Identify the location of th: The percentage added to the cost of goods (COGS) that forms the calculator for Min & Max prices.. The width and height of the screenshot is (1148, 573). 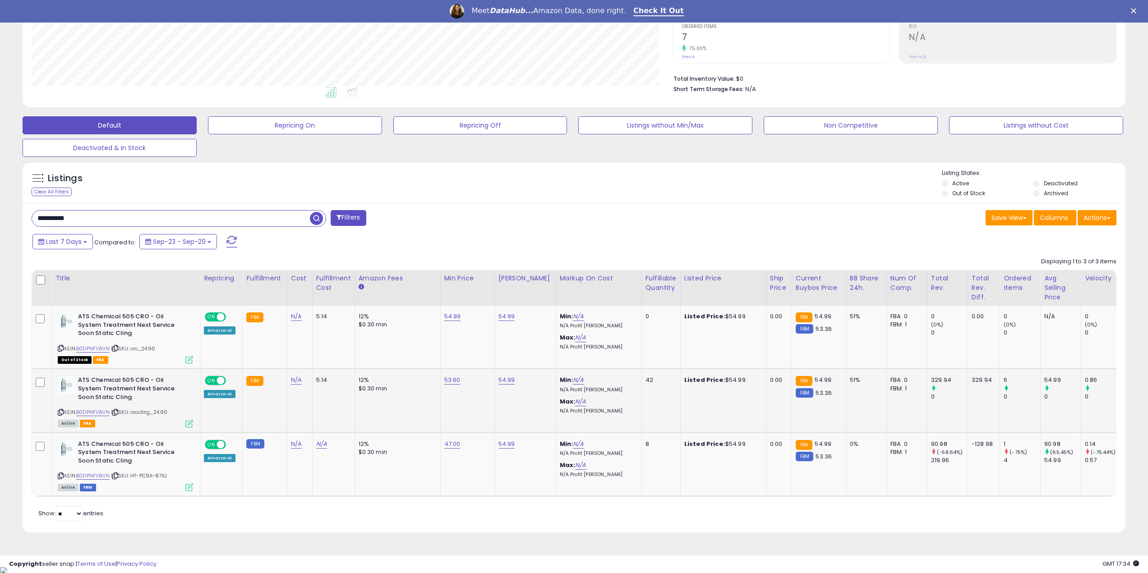
(599, 288).